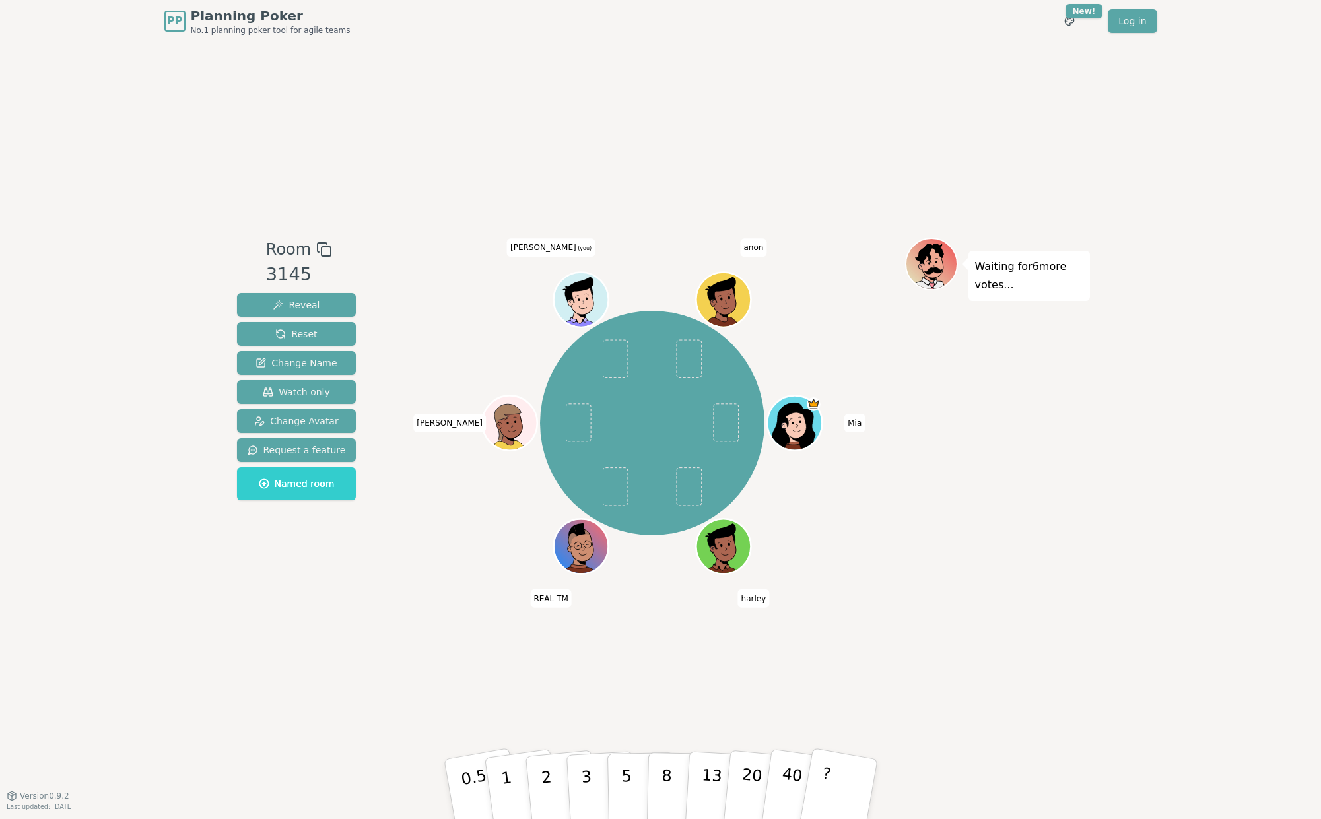  What do you see at coordinates (296, 421) in the screenshot?
I see `span: Change Avatar` at bounding box center [296, 421].